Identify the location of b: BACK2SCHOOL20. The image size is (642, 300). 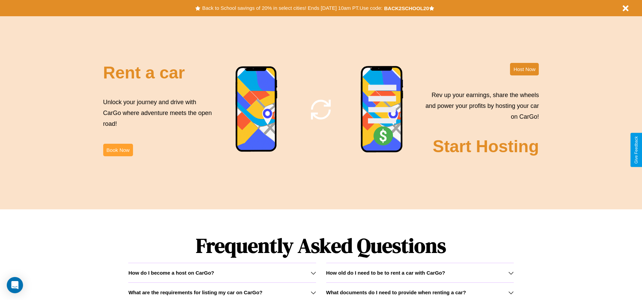
(407, 8).